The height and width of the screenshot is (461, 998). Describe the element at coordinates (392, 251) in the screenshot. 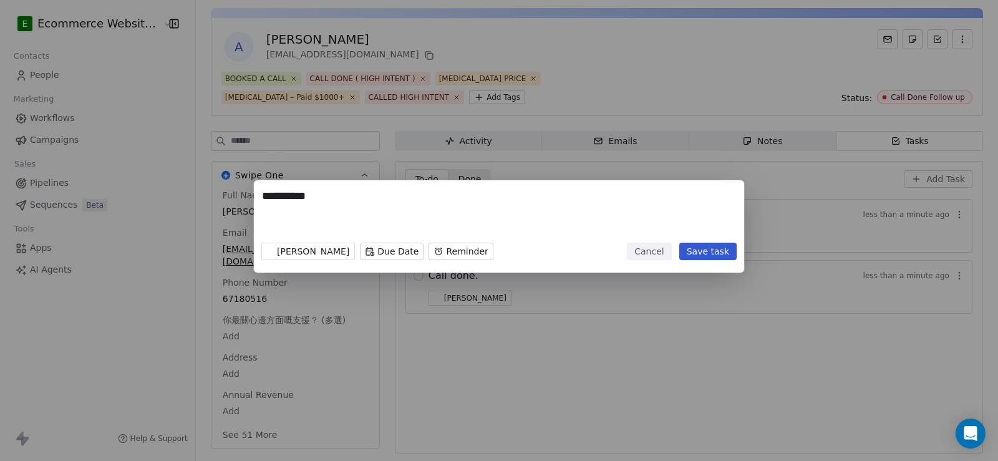

I see `button: Due Date` at that location.